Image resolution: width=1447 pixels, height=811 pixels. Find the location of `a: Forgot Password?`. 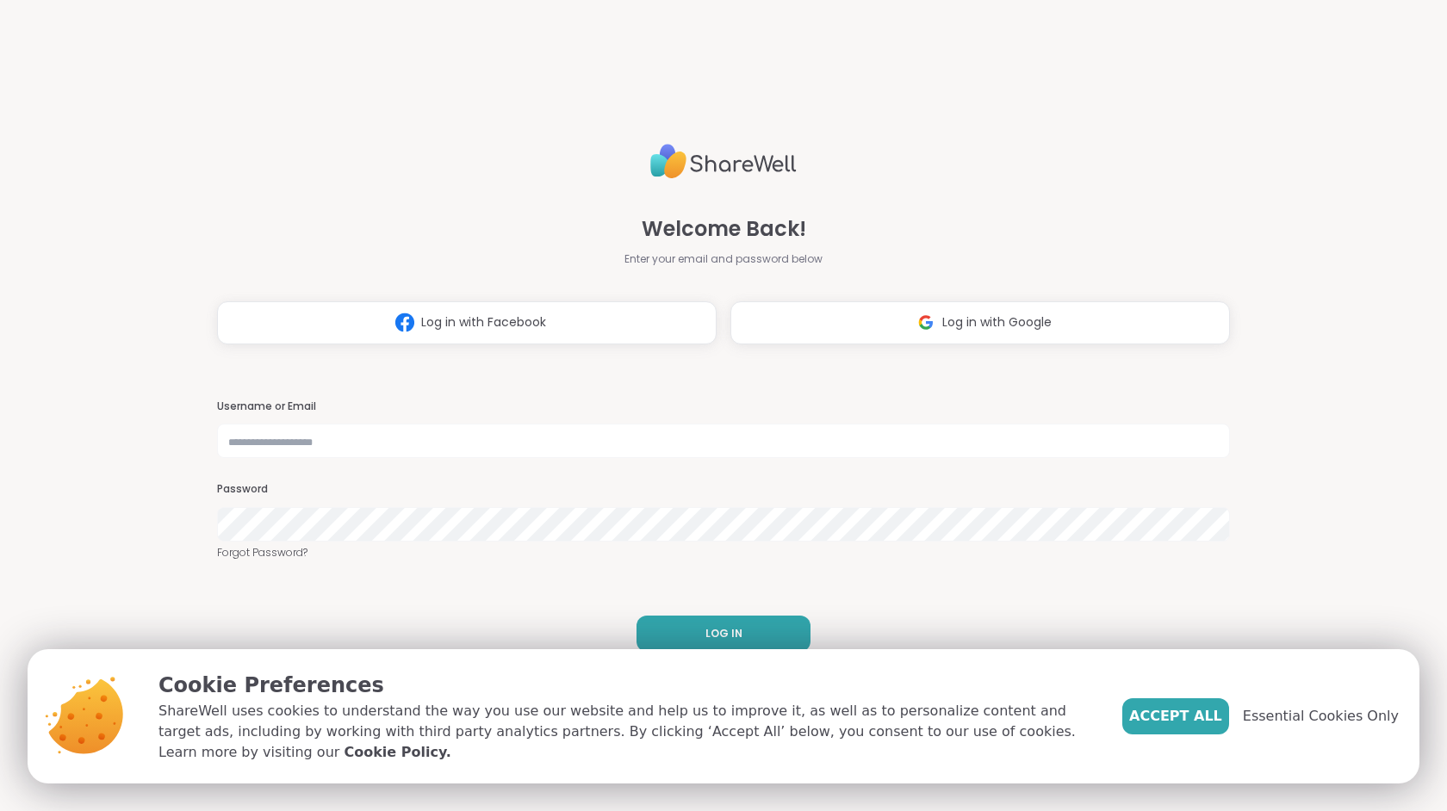

a: Forgot Password? is located at coordinates (723, 553).